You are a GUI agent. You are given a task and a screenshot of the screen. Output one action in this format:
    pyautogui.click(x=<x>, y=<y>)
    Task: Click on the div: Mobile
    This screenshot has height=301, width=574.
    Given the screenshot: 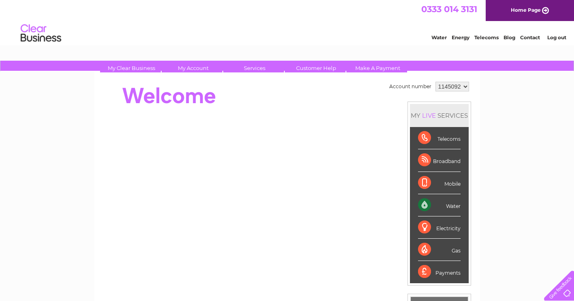 What is the action you would take?
    pyautogui.click(x=439, y=183)
    